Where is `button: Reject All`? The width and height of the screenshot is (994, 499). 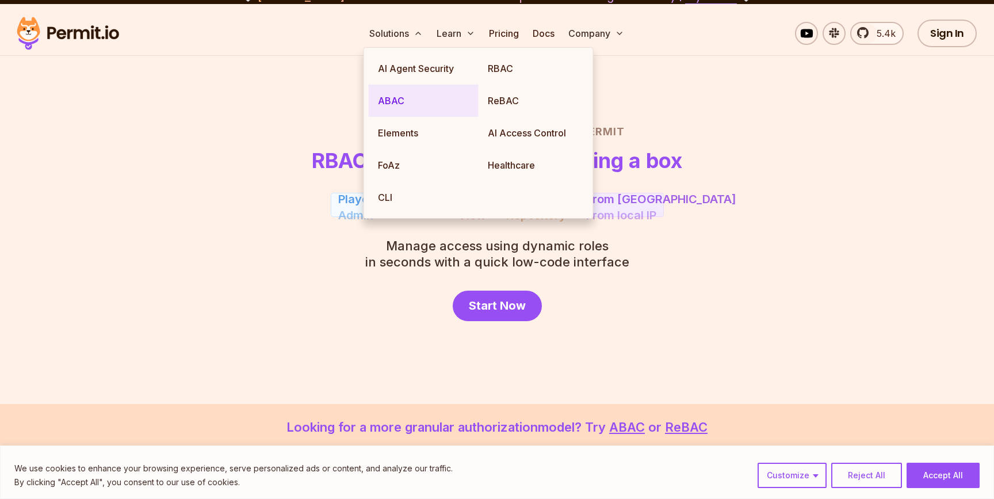
button: Reject All is located at coordinates (867, 475).